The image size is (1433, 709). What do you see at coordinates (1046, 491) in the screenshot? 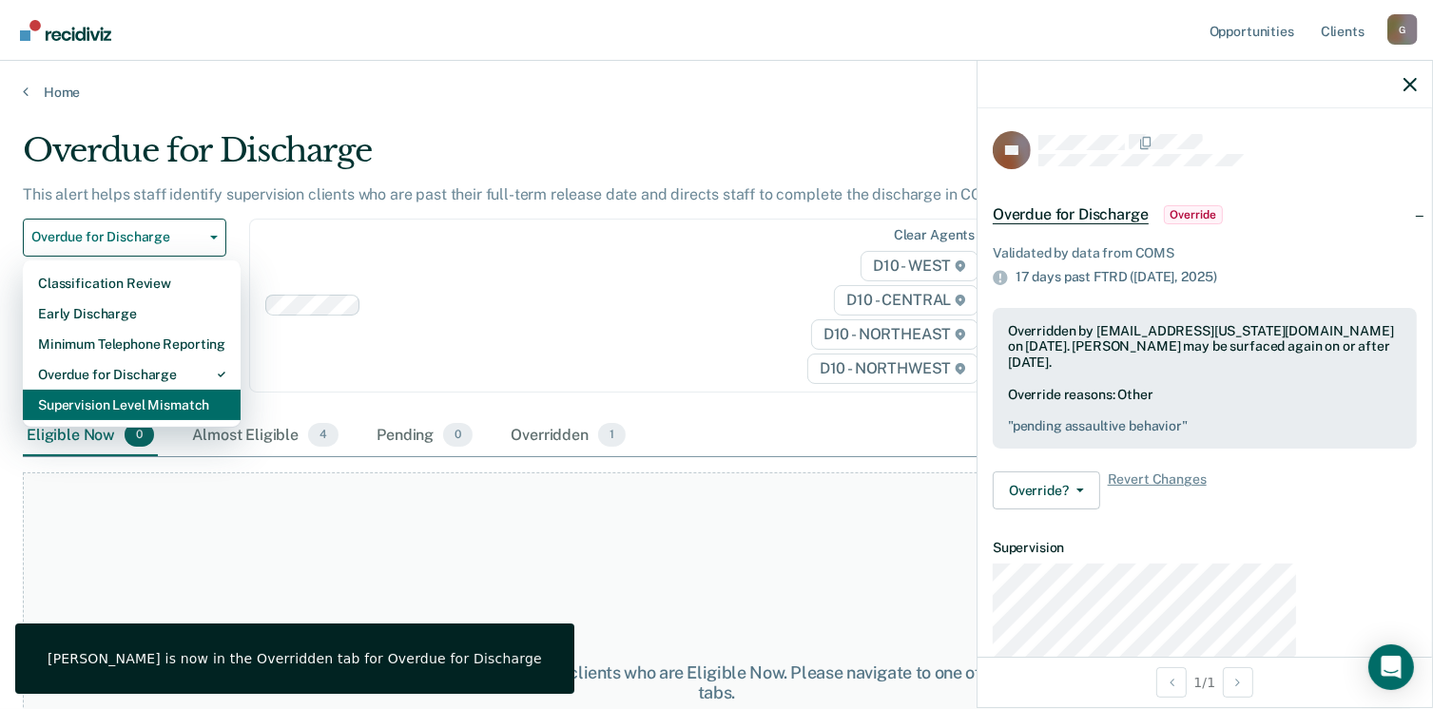
I see `button: Override?` at bounding box center [1046, 491].